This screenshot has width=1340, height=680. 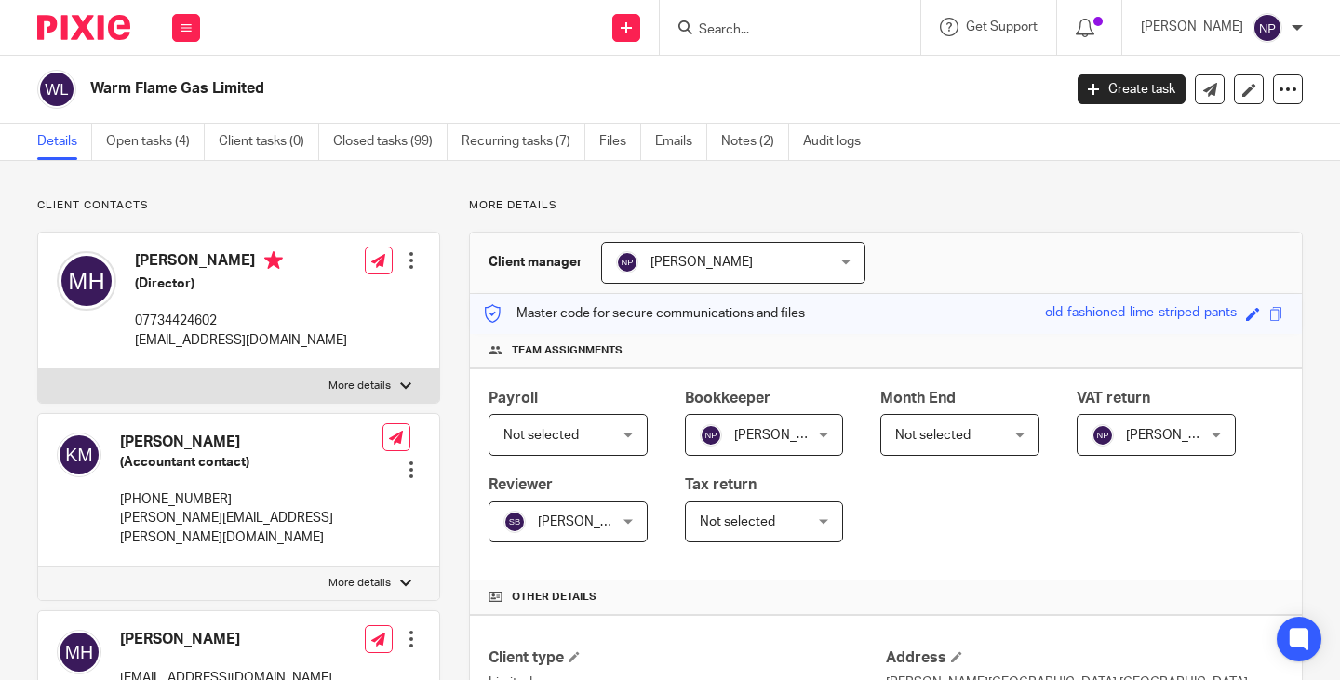 I want to click on h2: Warm Flame Gas Limited, so click(x=474, y=88).